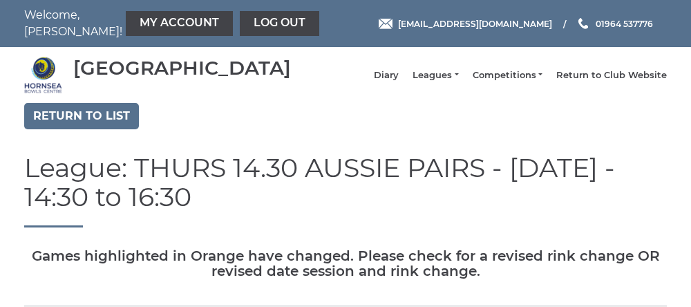  What do you see at coordinates (435, 75) in the screenshot?
I see `a: Leagues` at bounding box center [435, 75].